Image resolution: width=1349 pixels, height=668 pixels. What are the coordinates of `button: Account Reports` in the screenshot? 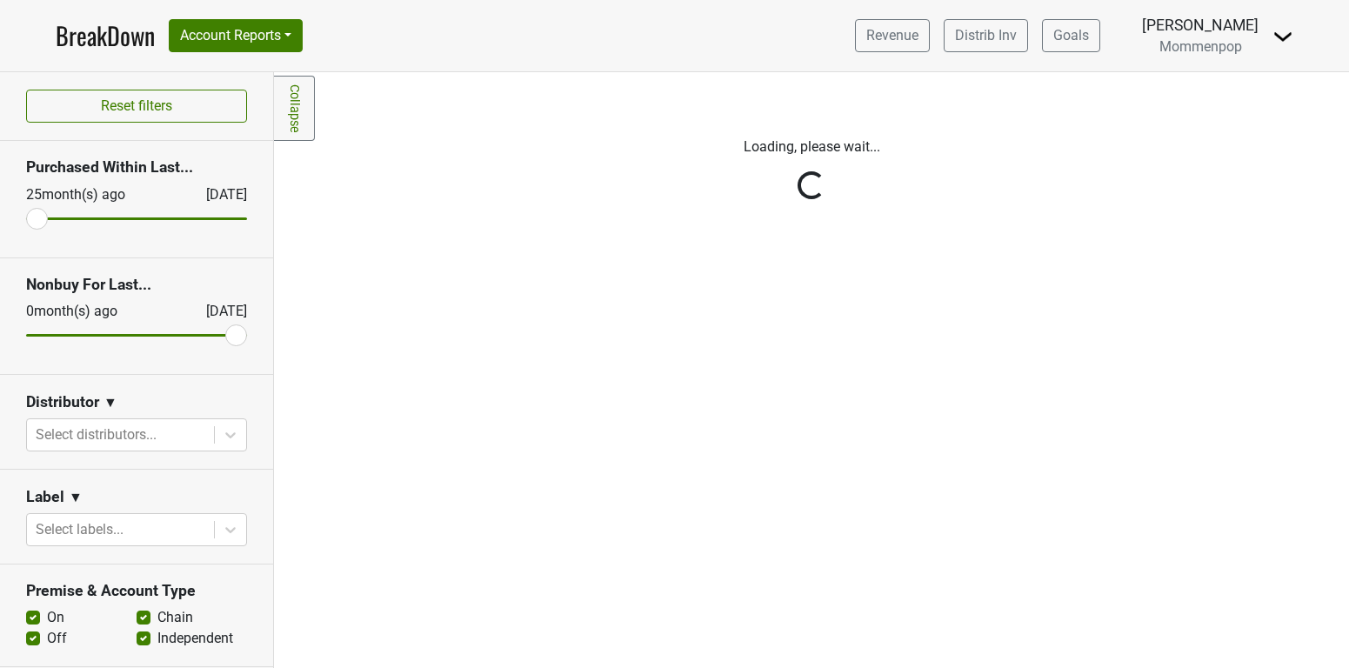 It's located at (236, 36).